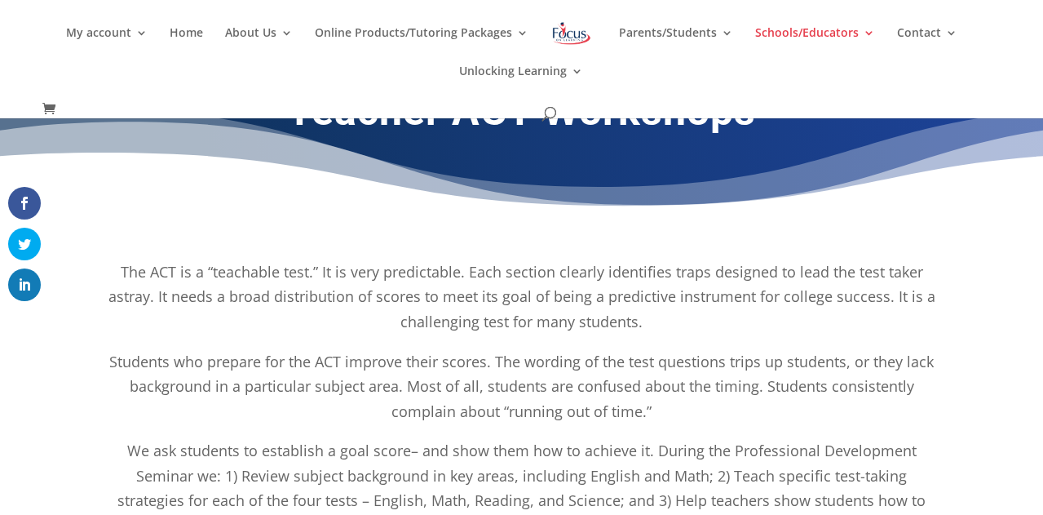 This screenshot has height=515, width=1043. What do you see at coordinates (107, 46) in the screenshot?
I see `a: My account` at bounding box center [107, 46].